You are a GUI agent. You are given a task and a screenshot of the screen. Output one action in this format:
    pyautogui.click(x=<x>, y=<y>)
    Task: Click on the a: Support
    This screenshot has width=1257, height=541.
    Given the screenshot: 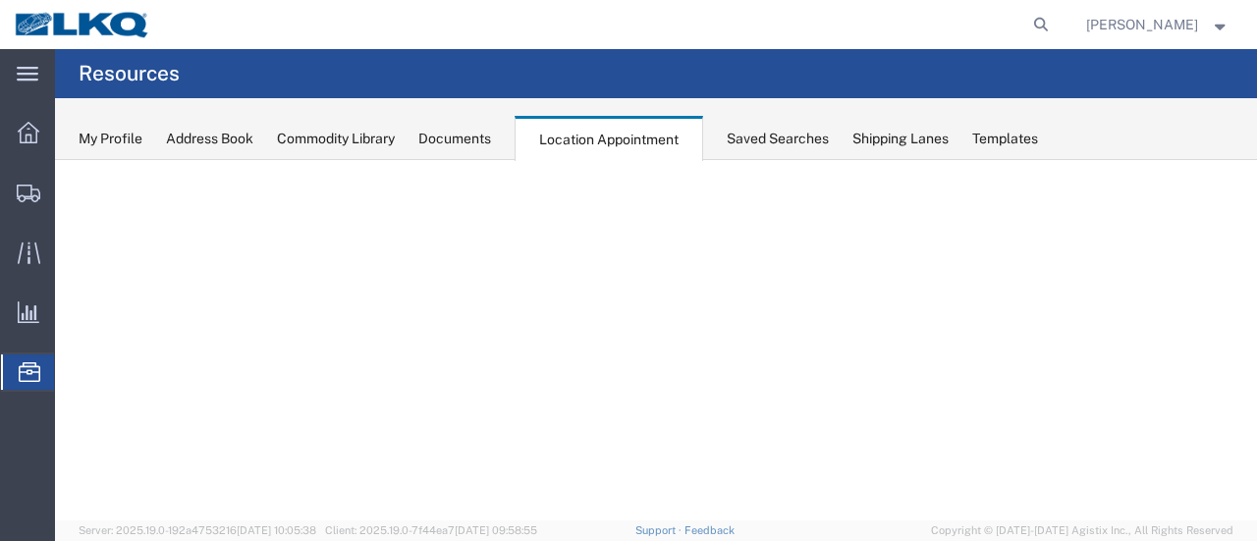 What is the action you would take?
    pyautogui.click(x=660, y=530)
    